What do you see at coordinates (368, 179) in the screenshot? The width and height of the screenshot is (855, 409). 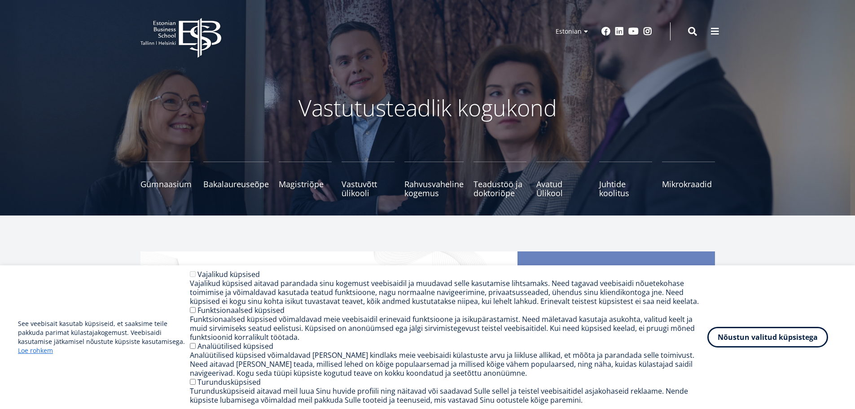 I see `a: Vastuvõtt ülikooli` at bounding box center [368, 179].